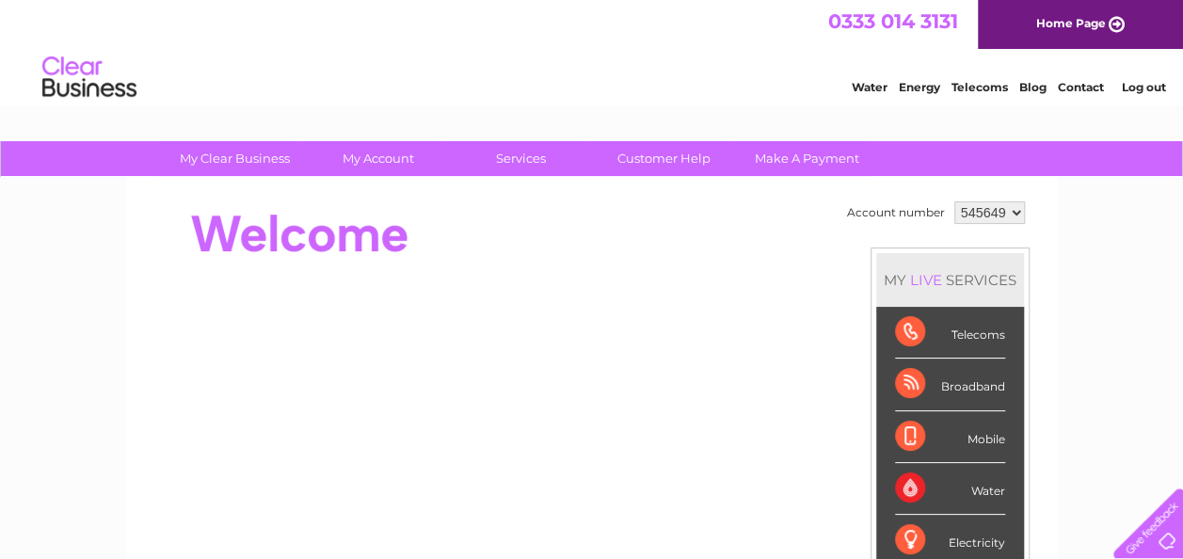 The height and width of the screenshot is (559, 1183). What do you see at coordinates (919, 87) in the screenshot?
I see `a: Energy` at bounding box center [919, 87].